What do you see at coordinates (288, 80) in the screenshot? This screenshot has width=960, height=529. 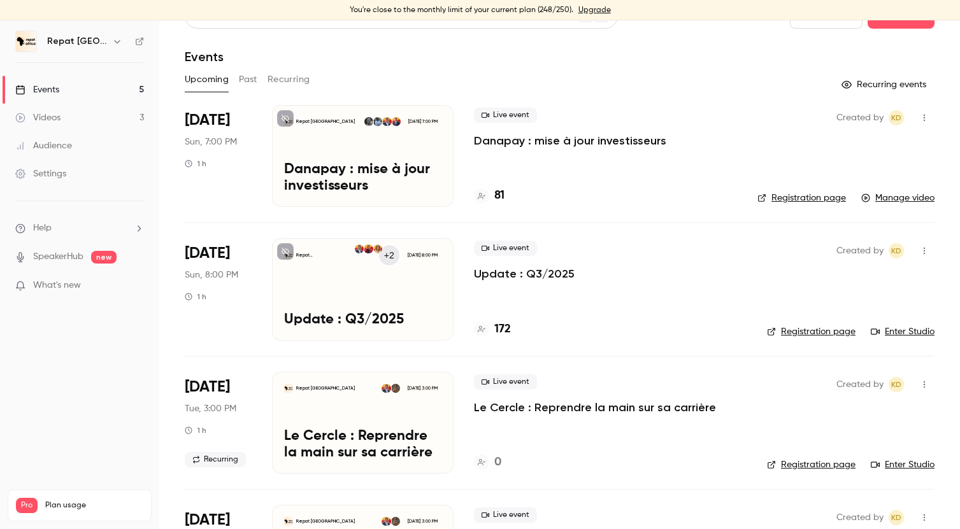 I see `button: Recurring` at bounding box center [288, 80].